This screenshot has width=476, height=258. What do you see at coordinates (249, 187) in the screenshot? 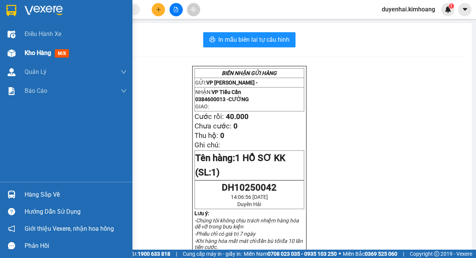
I see `span: DH10250042` at bounding box center [249, 187].